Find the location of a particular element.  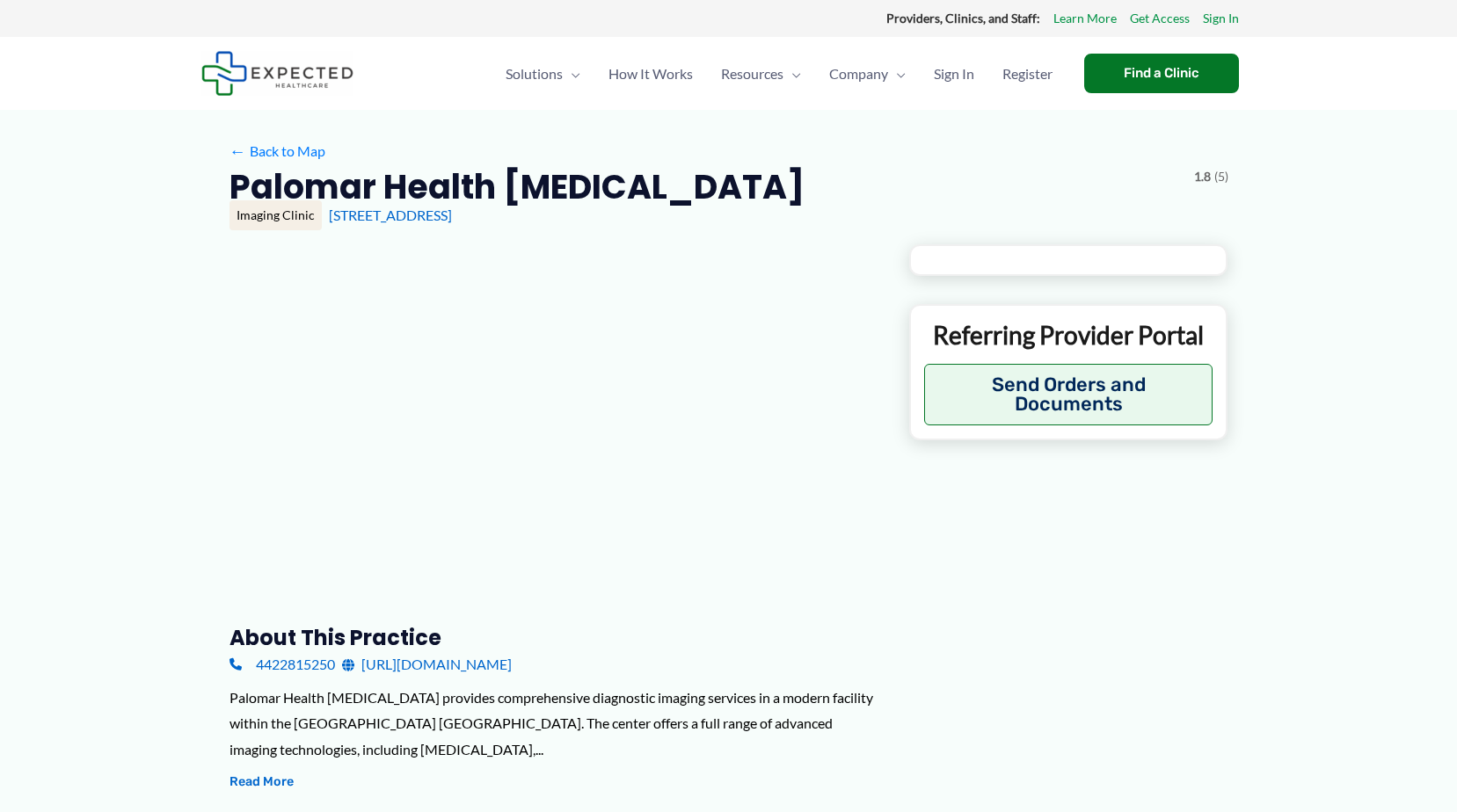

strong: Providers, Clinics, and Staff: is located at coordinates (962, 17).